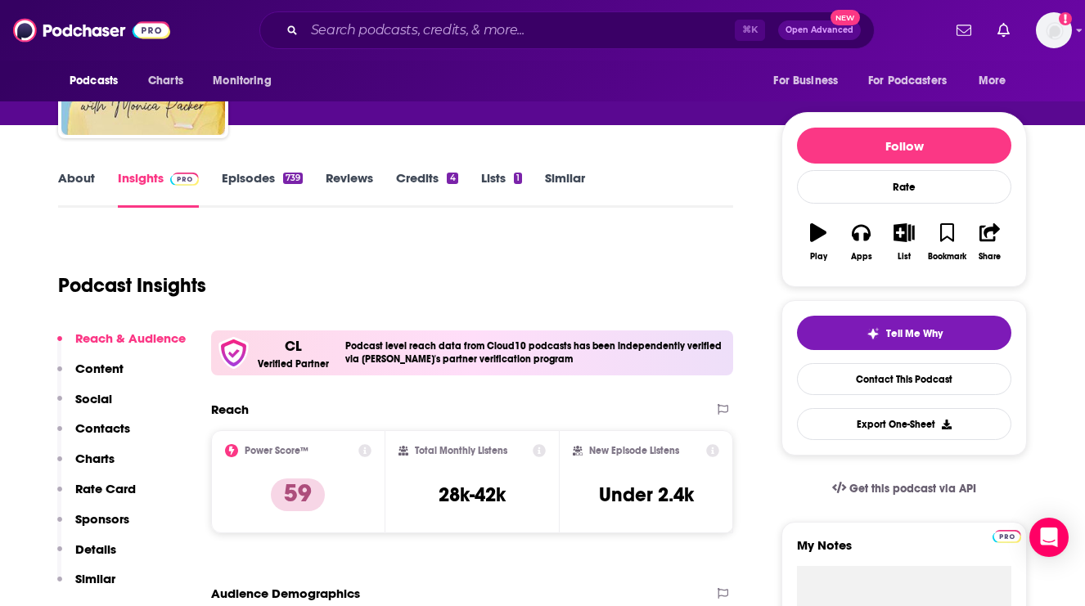  Describe the element at coordinates (914, 334) in the screenshot. I see `span: Tell Me Why` at that location.